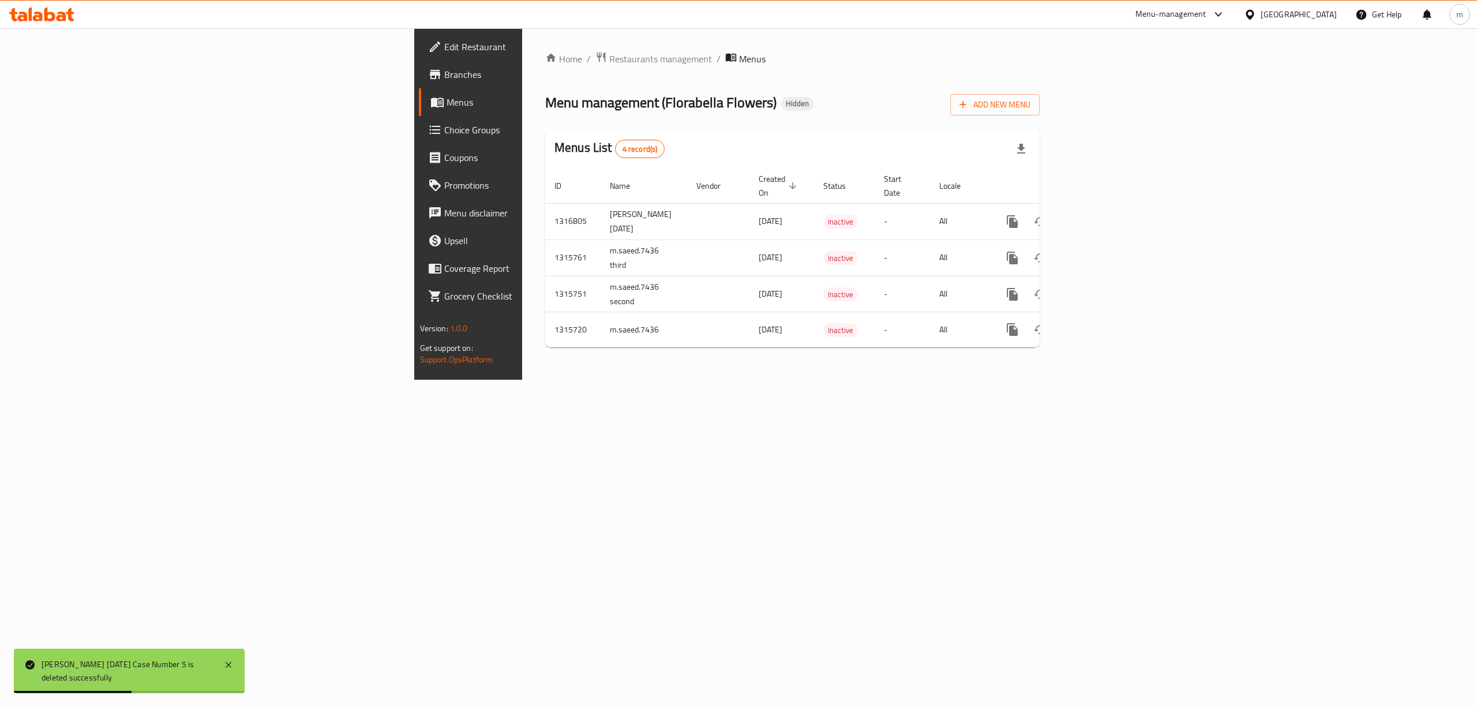 The image size is (1477, 707). What do you see at coordinates (832, 258) in the screenshot?
I see `table: enhanced table` at bounding box center [832, 258].